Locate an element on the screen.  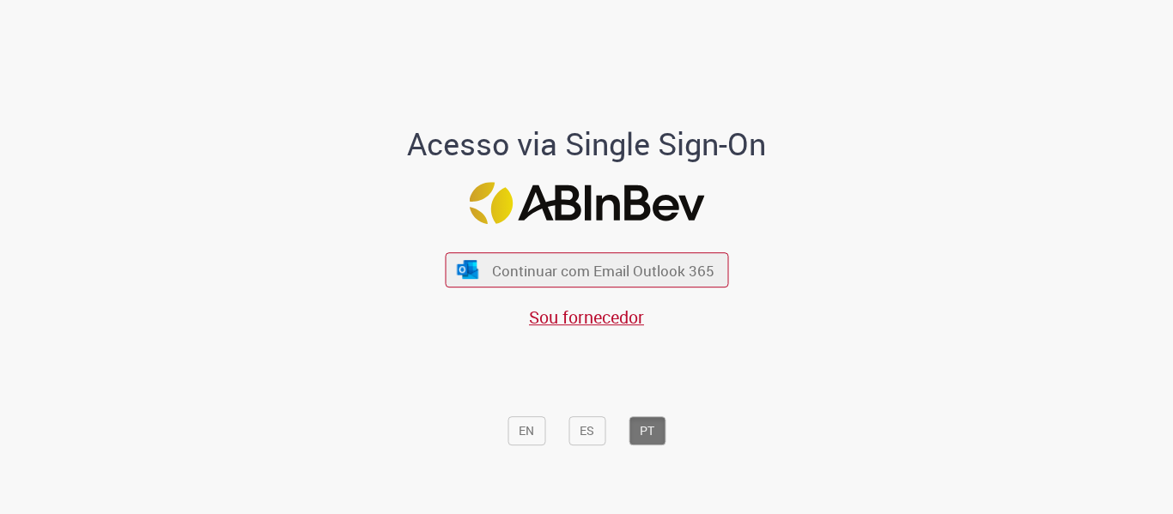
a: Sou fornecedor is located at coordinates (587, 317).